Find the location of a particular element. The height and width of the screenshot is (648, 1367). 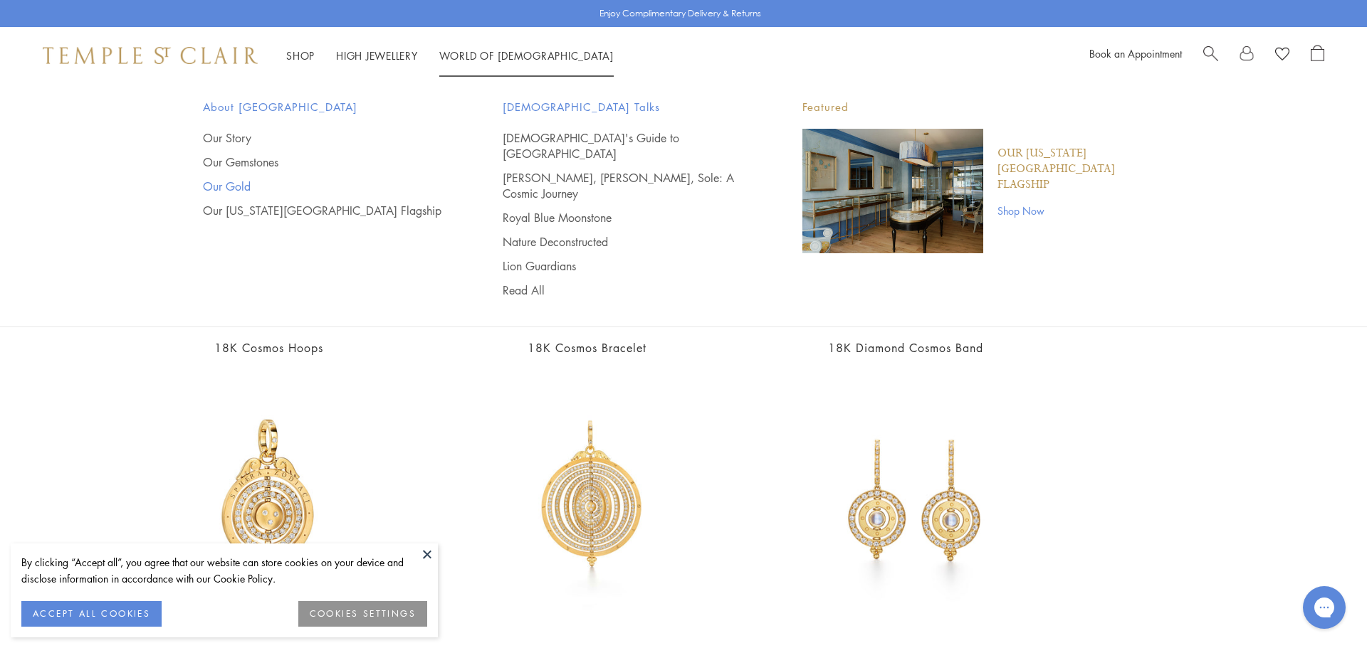

a: 18K Cosmos Hoops is located at coordinates (268, 348).